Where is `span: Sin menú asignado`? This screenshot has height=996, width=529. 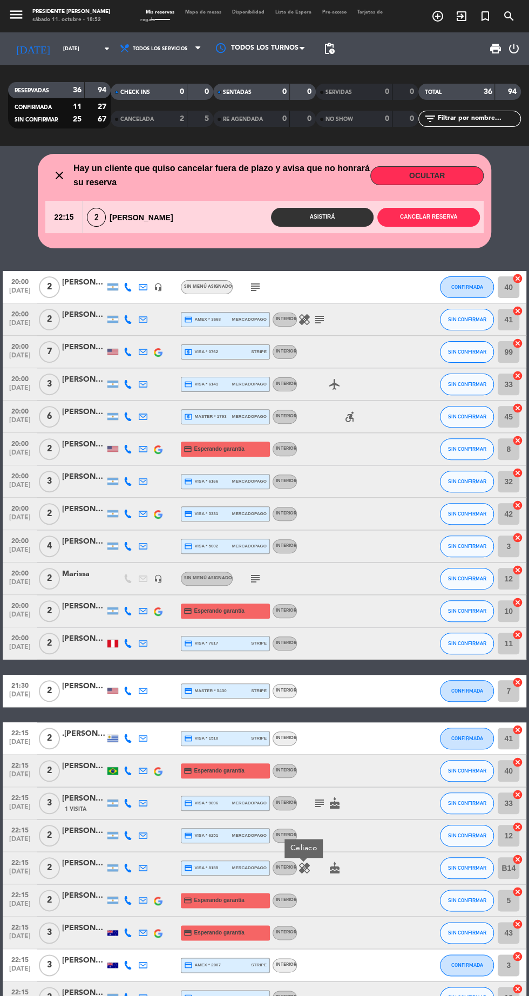 span: Sin menú asignado is located at coordinates (208, 287).